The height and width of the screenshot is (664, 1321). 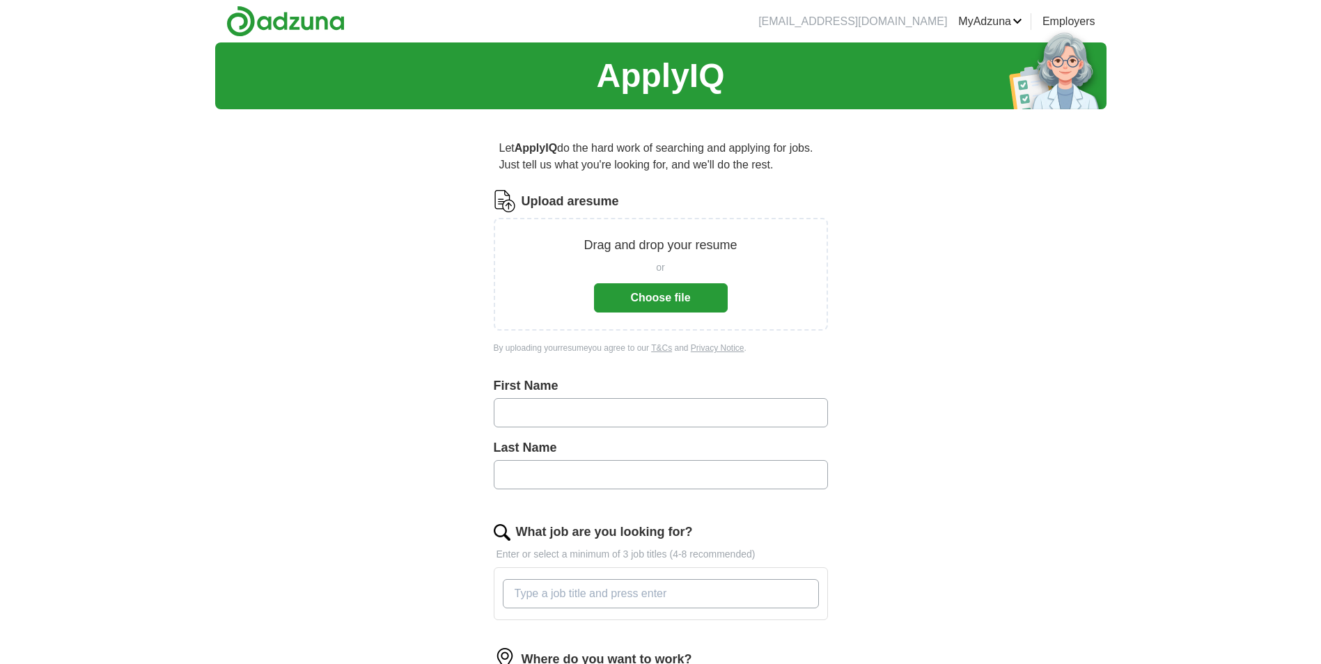 I want to click on p: Drag and drop your resume, so click(x=660, y=245).